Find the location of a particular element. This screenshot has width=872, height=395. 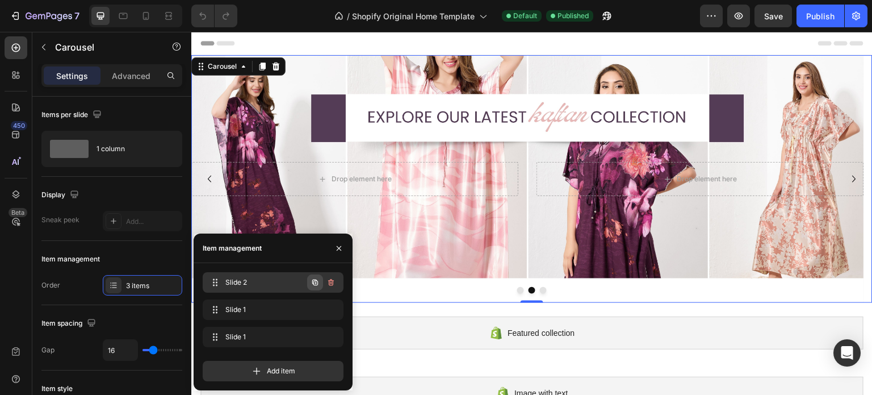

span: Published is located at coordinates (573, 16).